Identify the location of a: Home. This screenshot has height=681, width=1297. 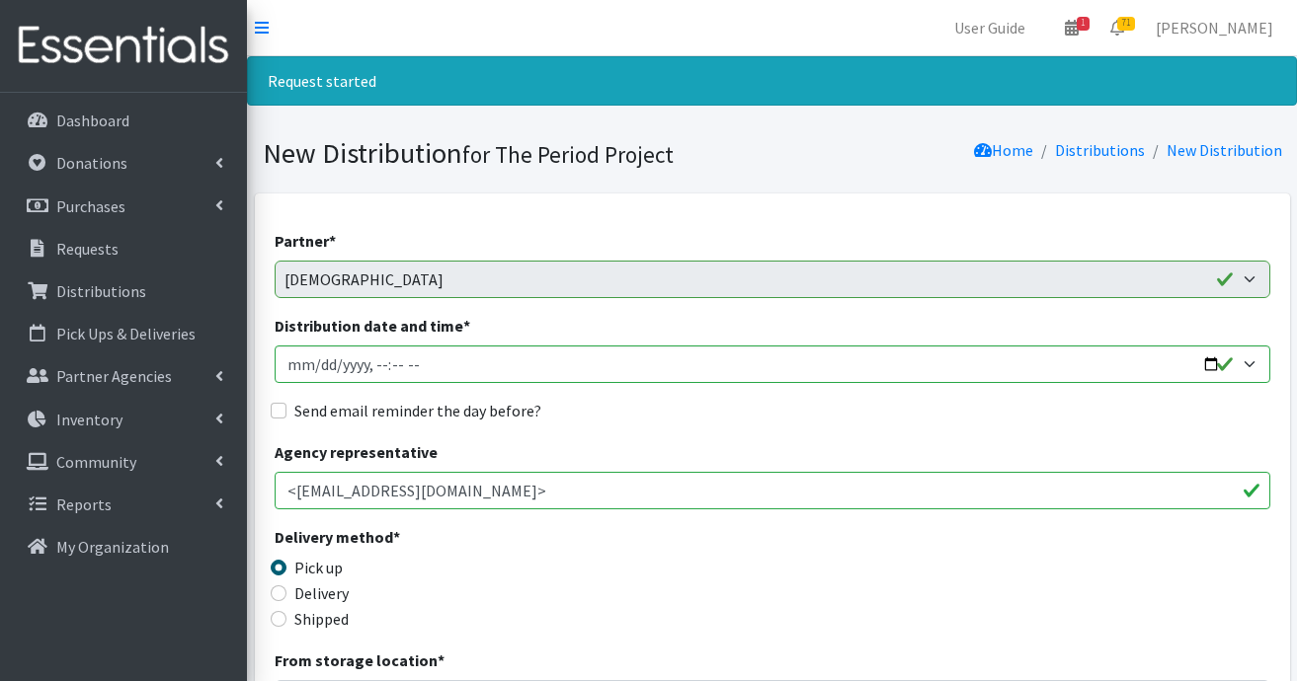
(1003, 150).